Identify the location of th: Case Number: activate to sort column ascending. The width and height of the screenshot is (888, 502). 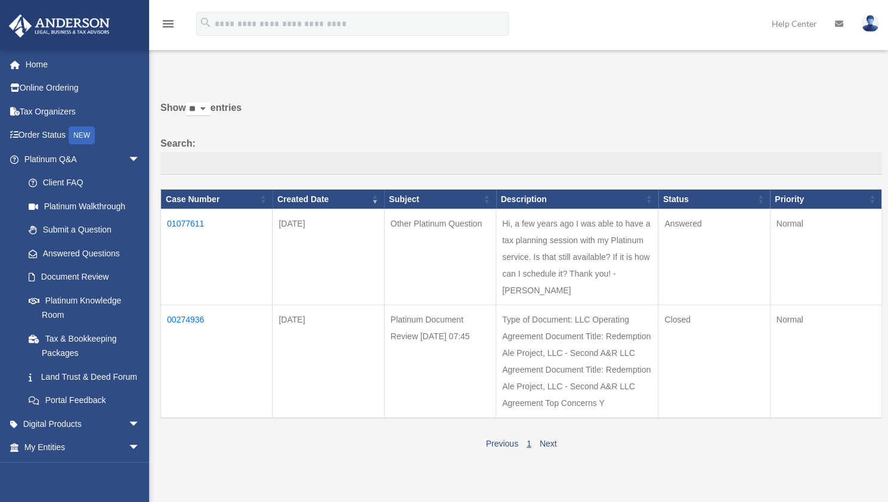
(217, 199).